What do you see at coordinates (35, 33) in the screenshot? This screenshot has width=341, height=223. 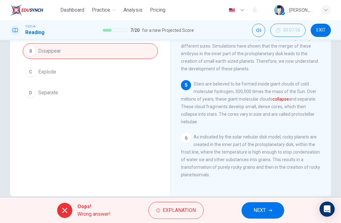 I see `h1: Reading` at bounding box center [35, 33].